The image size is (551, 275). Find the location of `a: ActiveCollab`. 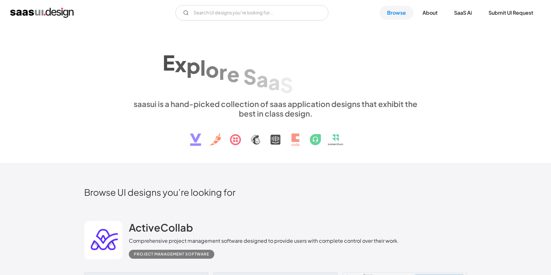

a: ActiveCollab is located at coordinates (161, 229).